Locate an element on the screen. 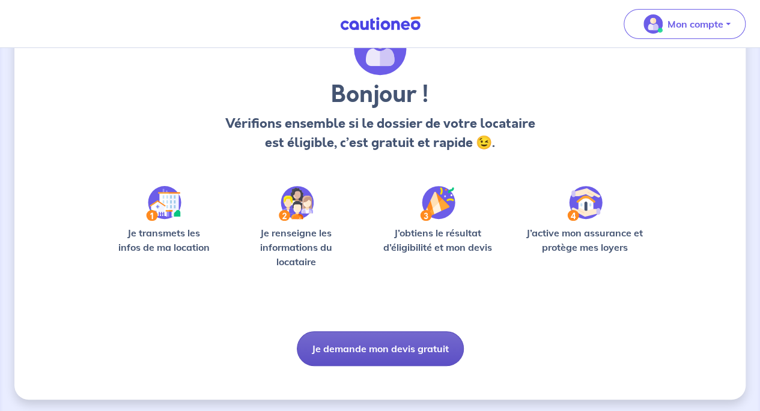 Image resolution: width=760 pixels, height=411 pixels. img: /static/f3e743aab9439237c3e2196e4328bba9/Step-3.svg is located at coordinates (437, 204).